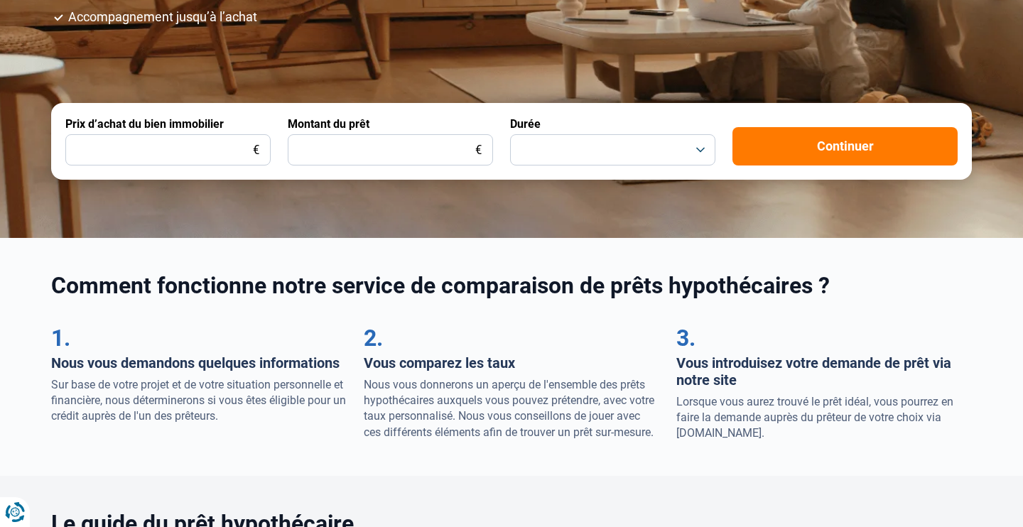 This screenshot has width=1023, height=527. Describe the element at coordinates (199, 401) in the screenshot. I see `p: Sur base de votre projet et de votre situation personnelle et financière, nous déterminerons si v...` at that location.